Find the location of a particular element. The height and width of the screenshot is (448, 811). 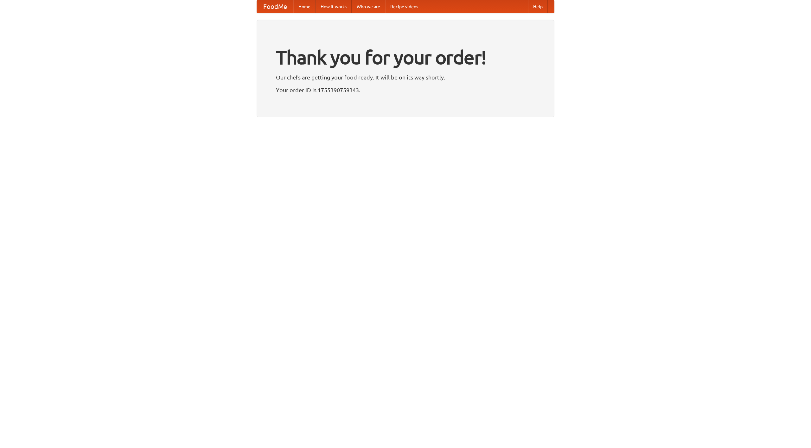

a: Help is located at coordinates (538, 7).